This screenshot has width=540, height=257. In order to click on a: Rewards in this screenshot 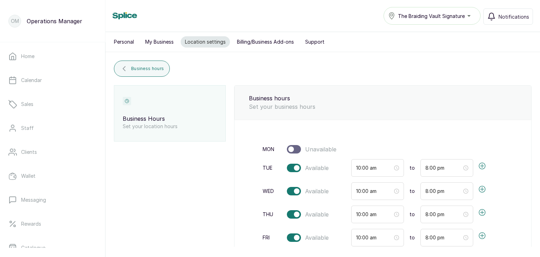, I will do `click(52, 224)`.